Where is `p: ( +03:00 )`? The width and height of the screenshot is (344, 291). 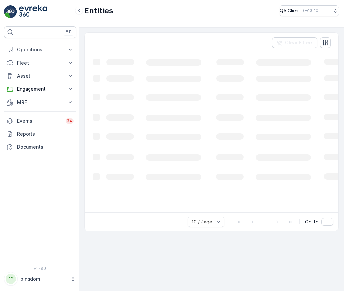 p: ( +03:00 ) is located at coordinates (311, 11).